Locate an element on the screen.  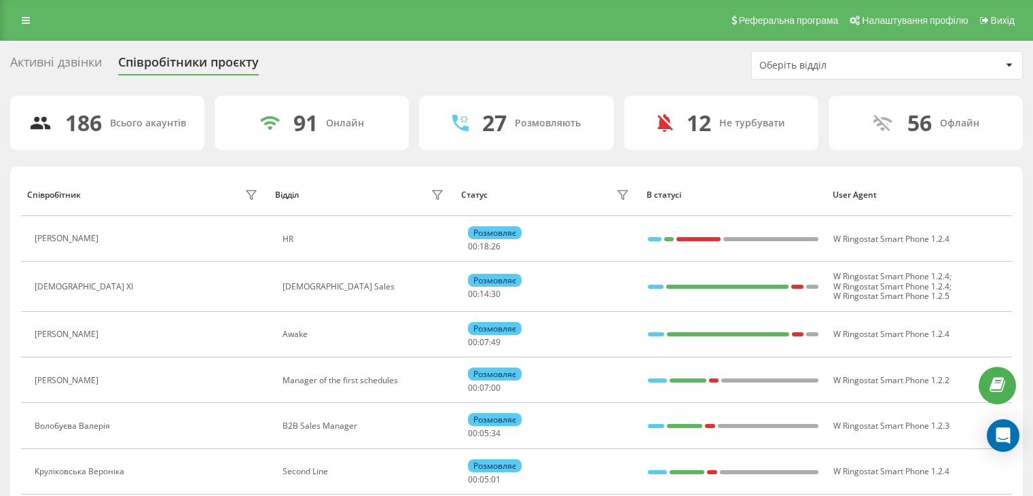
div: Не турбувати is located at coordinates (752, 123).